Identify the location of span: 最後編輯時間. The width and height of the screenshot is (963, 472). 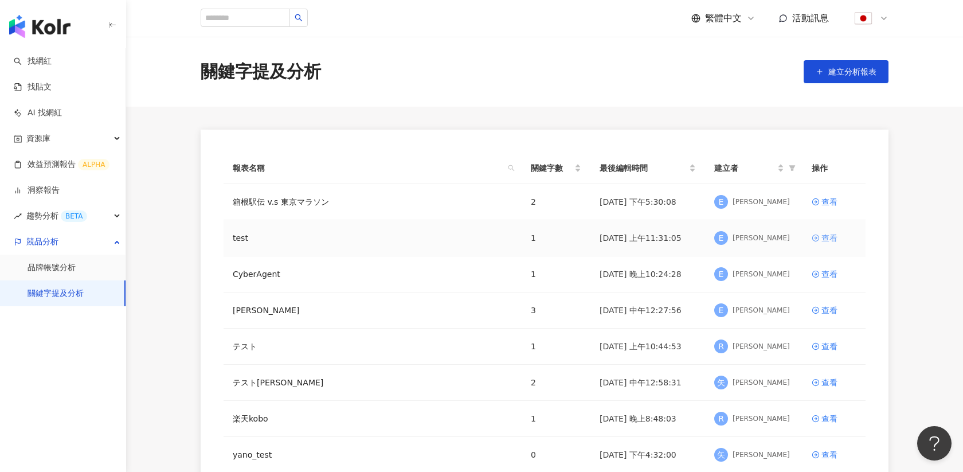
(643, 168).